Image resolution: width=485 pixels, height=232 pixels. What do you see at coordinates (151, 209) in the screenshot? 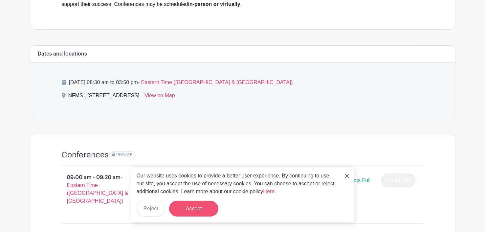
I see `button: Reject` at bounding box center [151, 209].